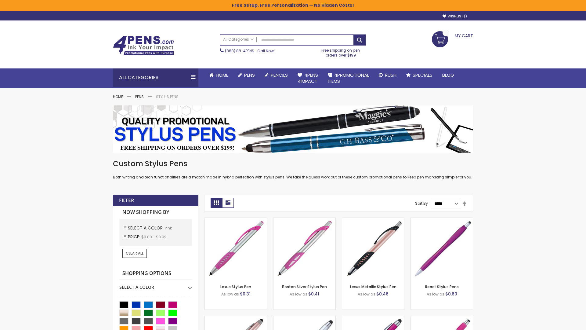  Describe the element at coordinates (383, 294) in the screenshot. I see `span: $0.46` at that location.